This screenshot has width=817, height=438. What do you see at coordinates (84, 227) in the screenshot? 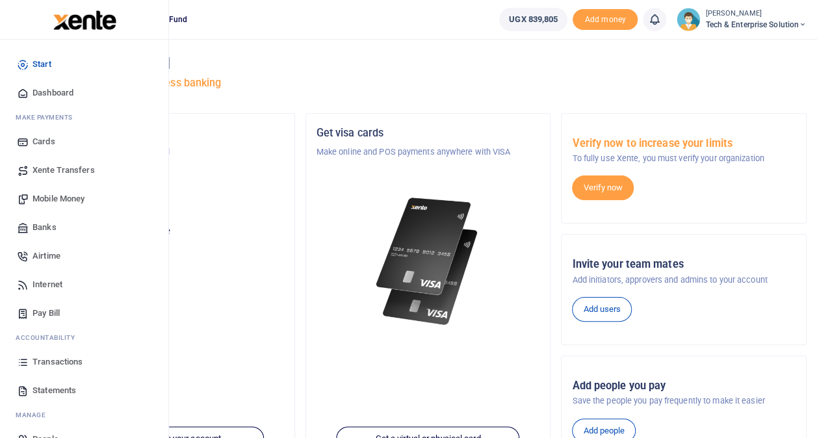
I see `a: Banks` at bounding box center [84, 227].